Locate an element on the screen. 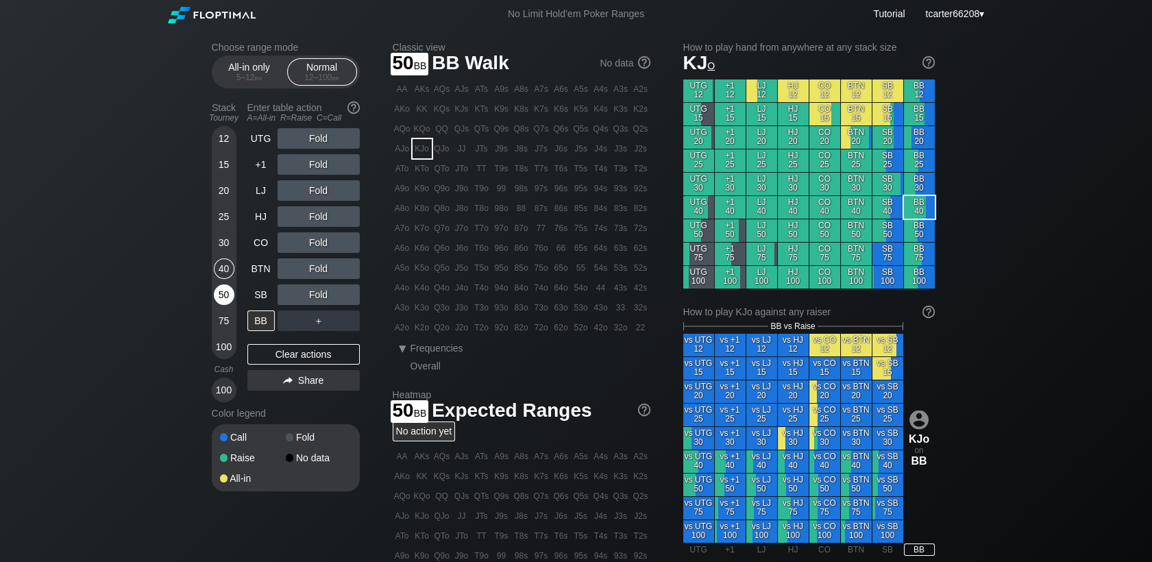 The width and height of the screenshot is (1152, 562). div: ATo is located at coordinates (402, 169).